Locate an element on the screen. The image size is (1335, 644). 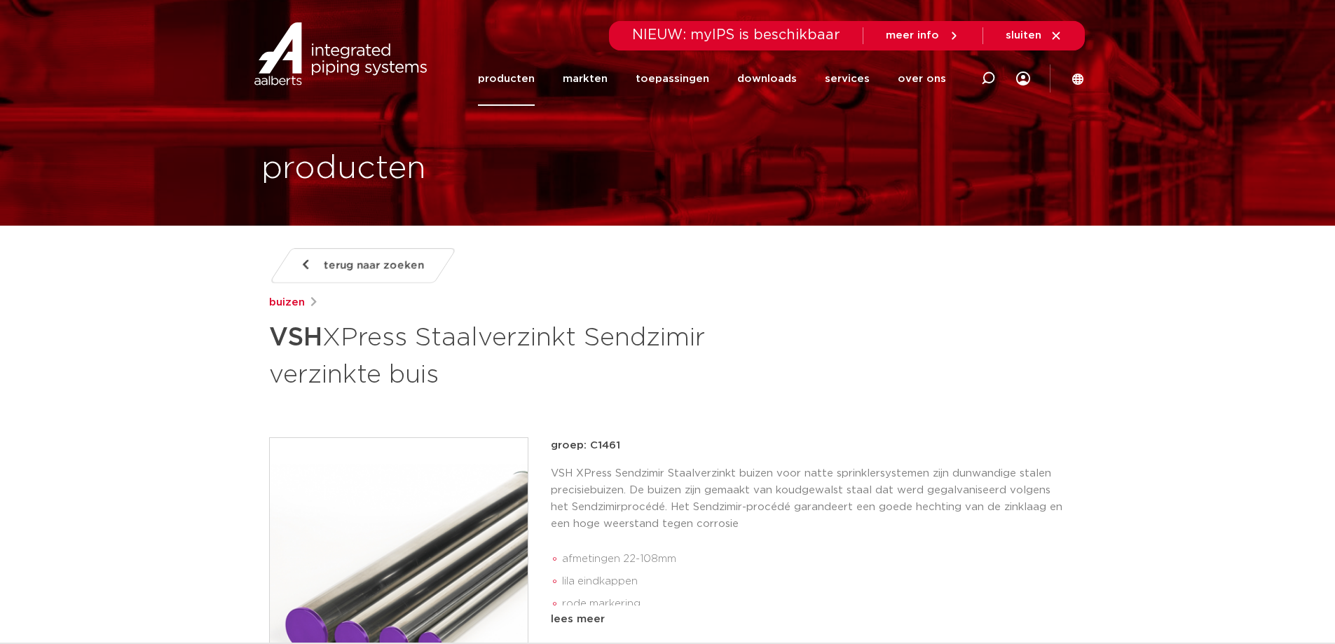
span: meer info is located at coordinates (913, 35).